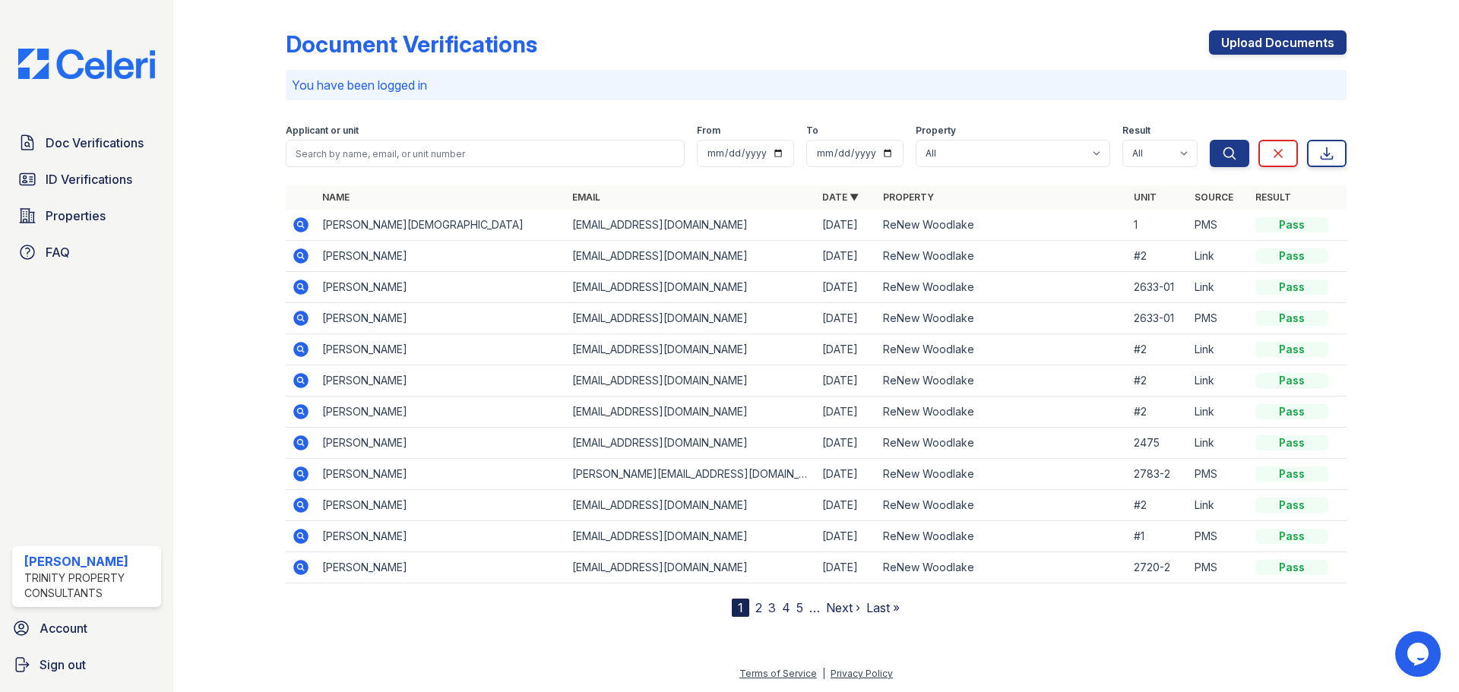 The width and height of the screenshot is (1459, 692). Describe the element at coordinates (841, 197) in the screenshot. I see `a: Date ▼` at that location.